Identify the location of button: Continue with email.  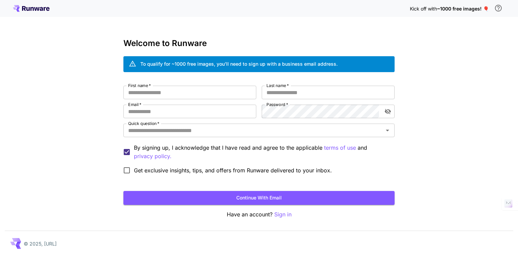
(259, 198).